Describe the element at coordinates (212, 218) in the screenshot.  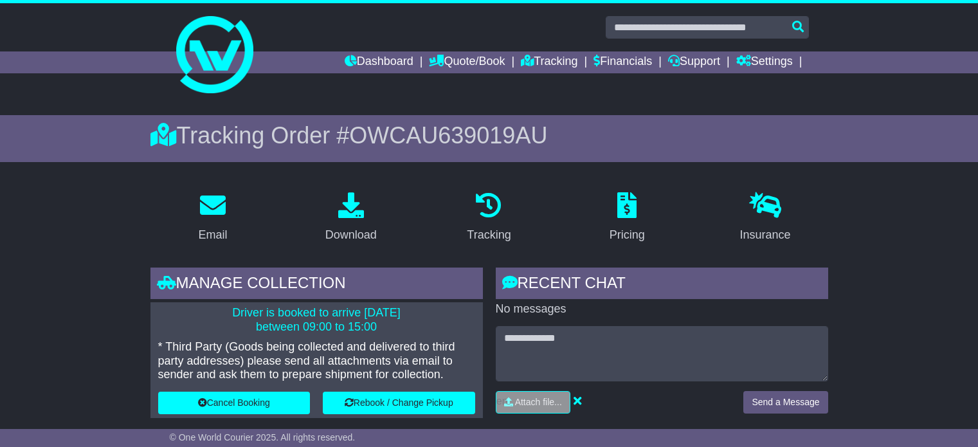
I see `a: Email` at that location.